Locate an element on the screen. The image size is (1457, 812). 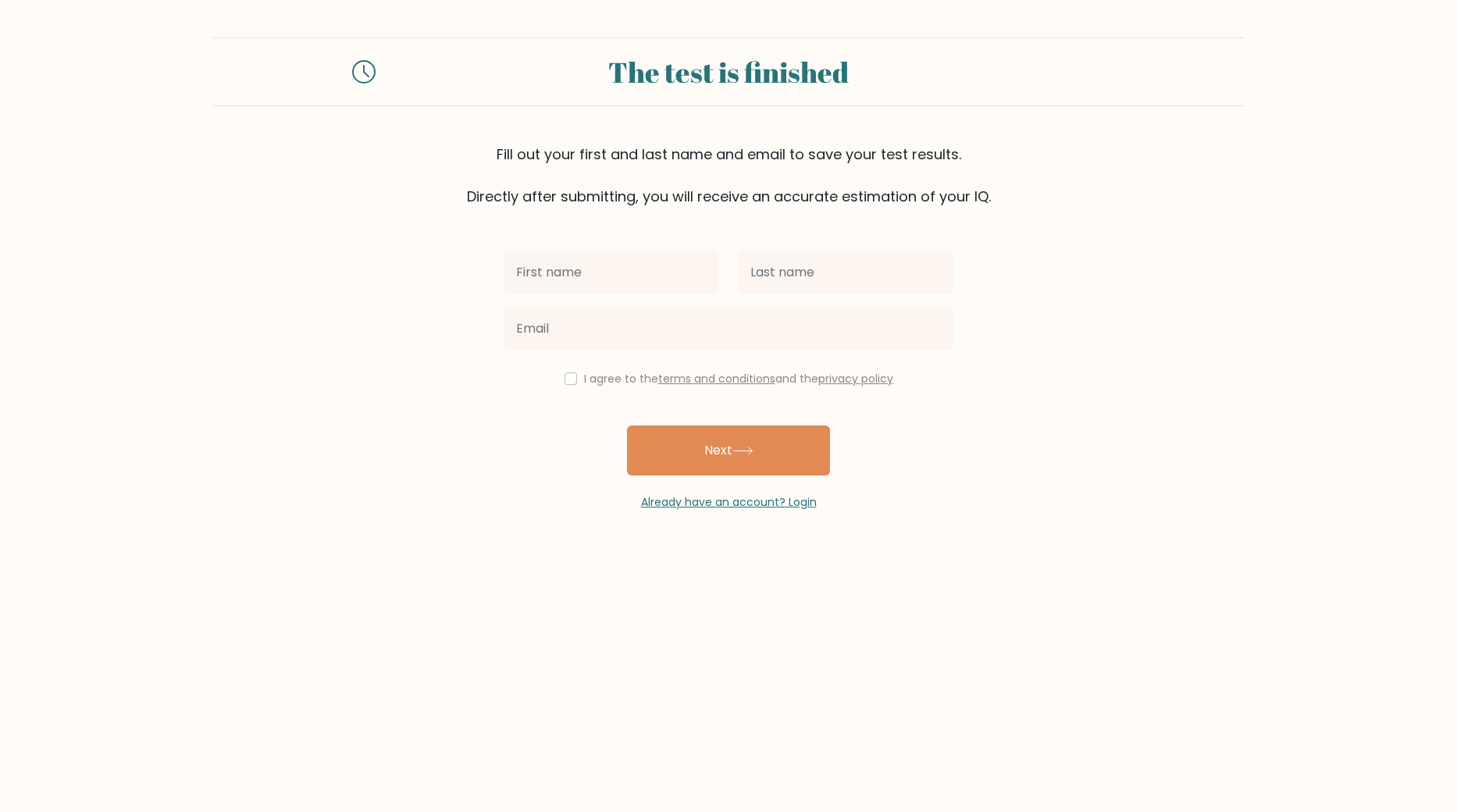
div: The test is finished is located at coordinates (729, 71).